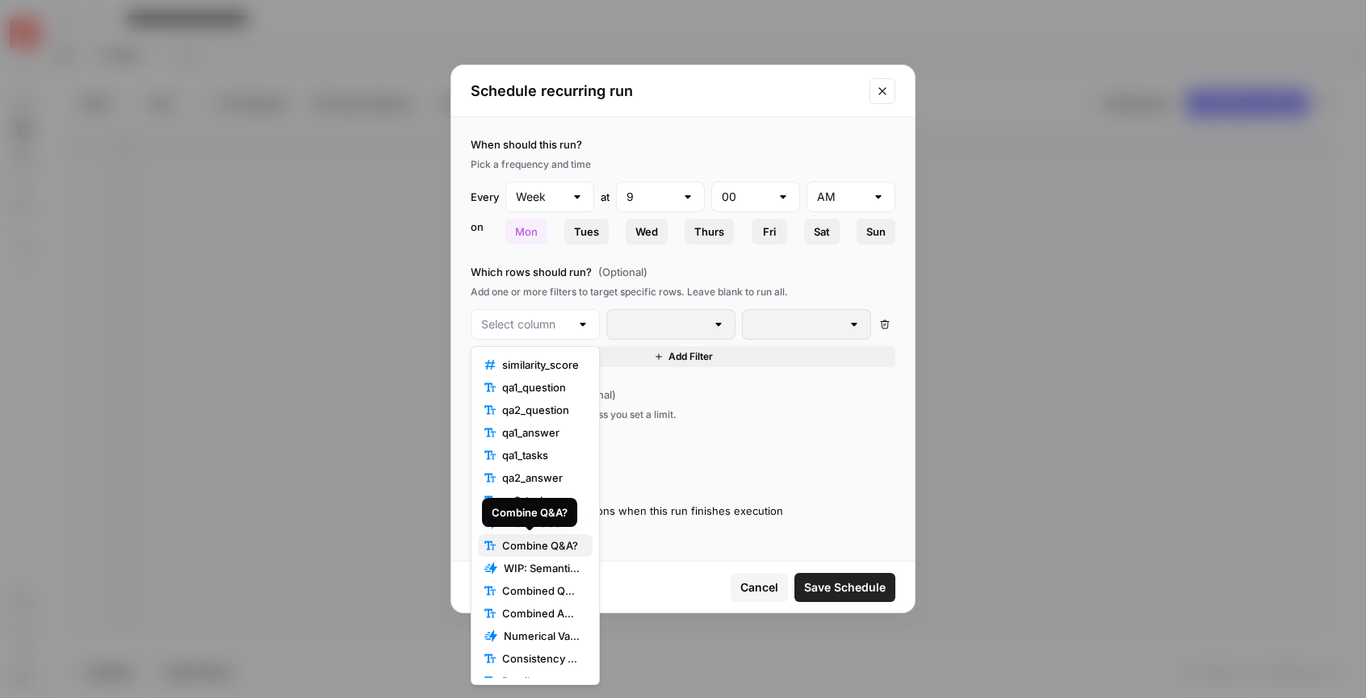 Image resolution: width=1366 pixels, height=698 pixels. I want to click on span: qa1_question, so click(541, 388).